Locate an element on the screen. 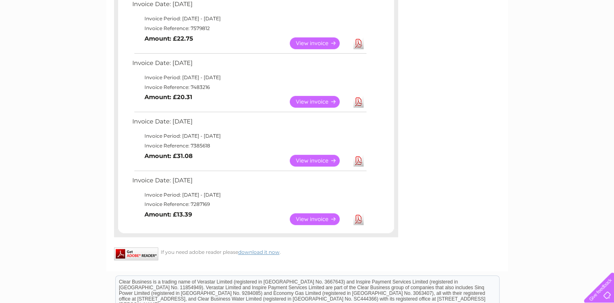 This screenshot has height=303, width=614. a: 0333 014 3131 is located at coordinates (489, 9).